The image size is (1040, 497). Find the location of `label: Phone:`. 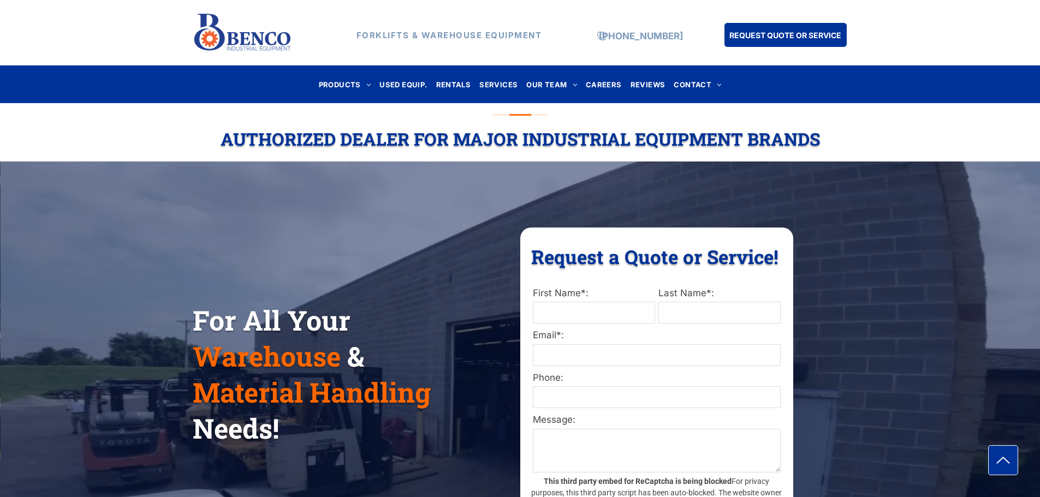

label: Phone: is located at coordinates (656, 378).